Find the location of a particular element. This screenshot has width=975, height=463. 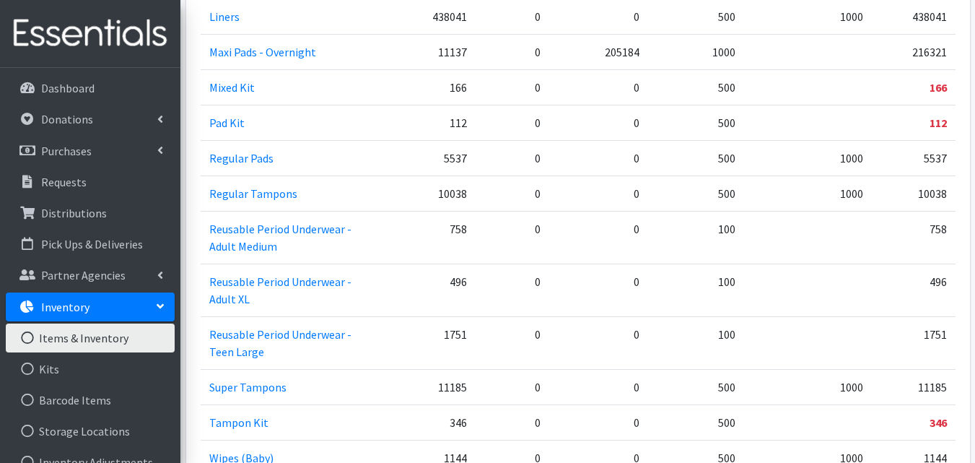

p: Partner Agencies is located at coordinates (83, 275).